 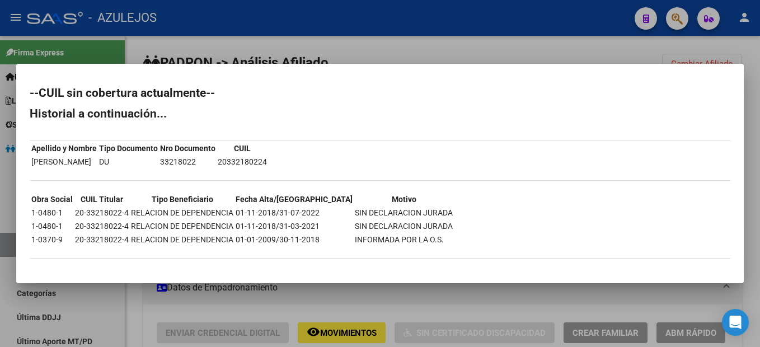 I want to click on th: Tipo Documento, so click(x=128, y=148).